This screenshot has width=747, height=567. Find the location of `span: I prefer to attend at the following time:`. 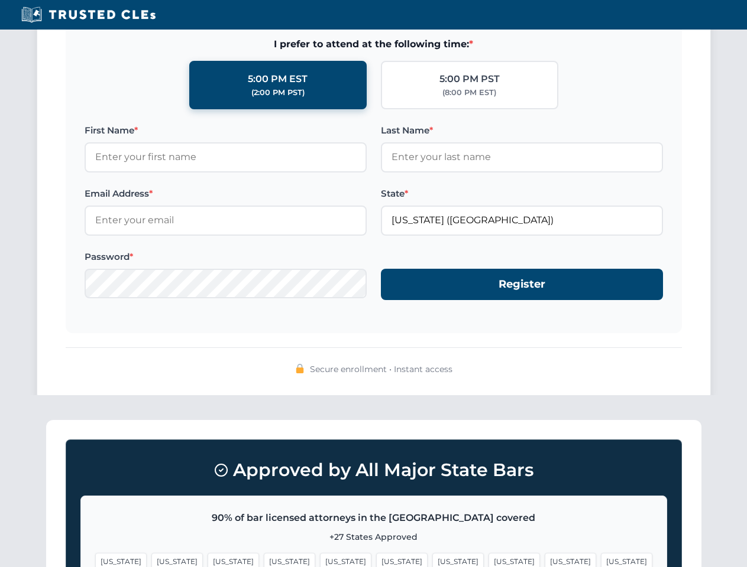

span: I prefer to attend at the following time: is located at coordinates (374, 44).